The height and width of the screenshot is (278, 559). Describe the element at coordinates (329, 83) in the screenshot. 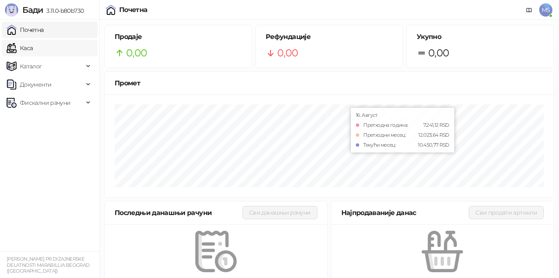

I see `div: Промет` at that location.